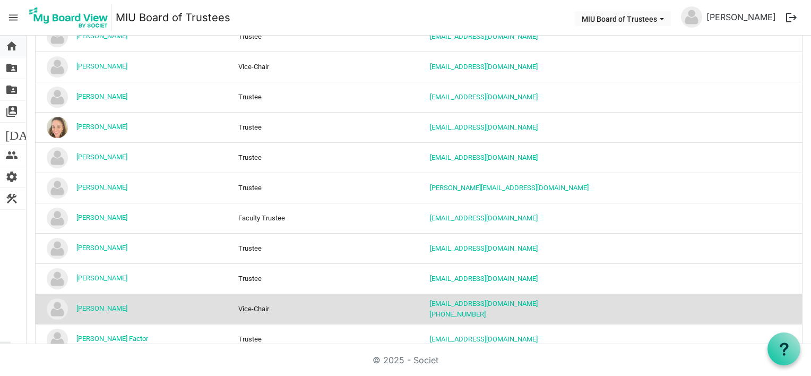  Describe the element at coordinates (12, 111) in the screenshot. I see `span: switch_account` at that location.